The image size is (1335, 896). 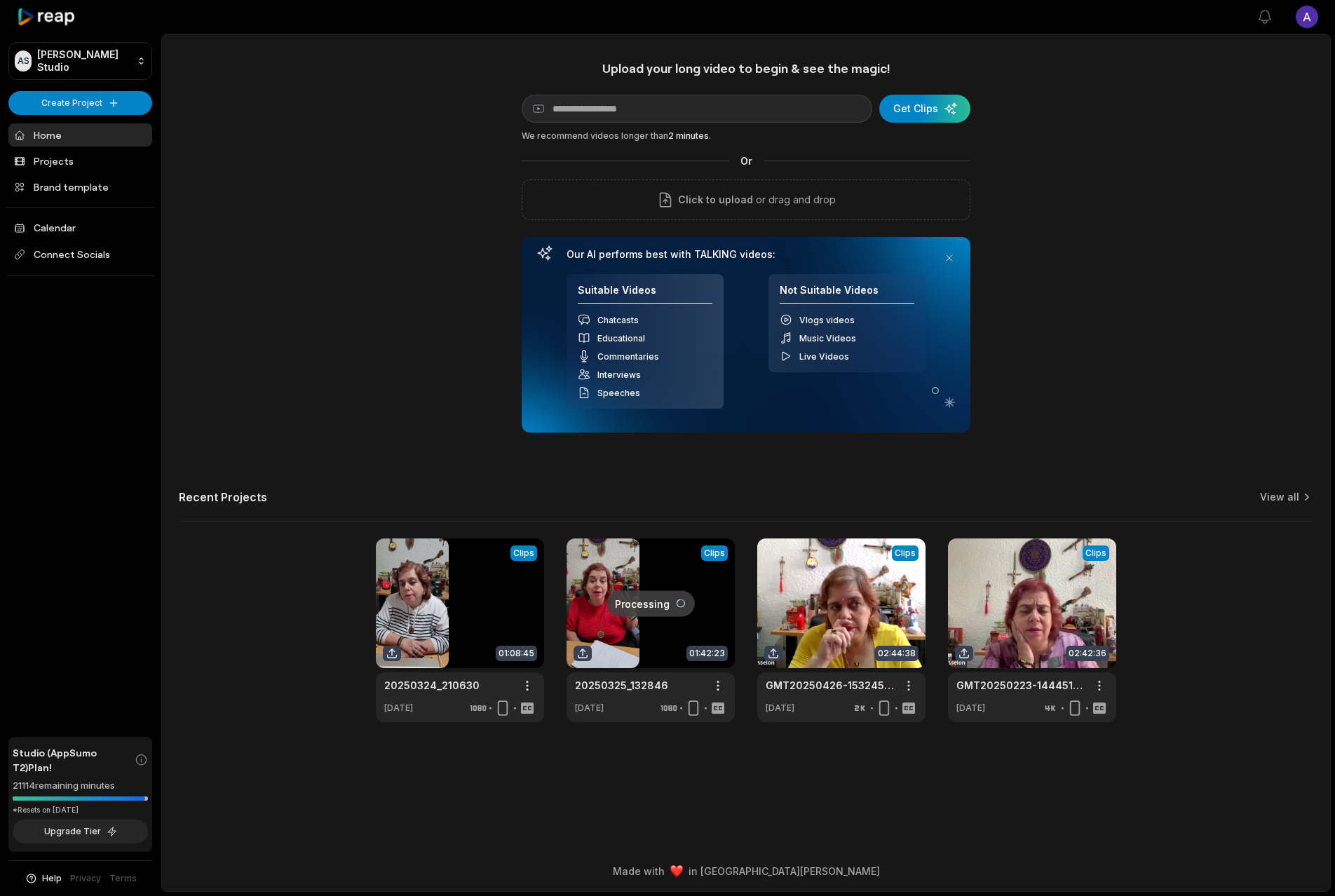 I want to click on span: Chatcasts, so click(x=618, y=320).